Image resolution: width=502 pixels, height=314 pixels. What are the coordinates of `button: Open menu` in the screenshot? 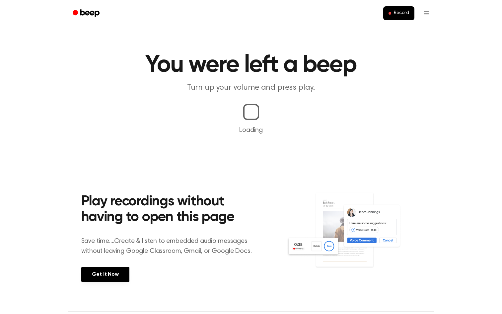 It's located at (427, 13).